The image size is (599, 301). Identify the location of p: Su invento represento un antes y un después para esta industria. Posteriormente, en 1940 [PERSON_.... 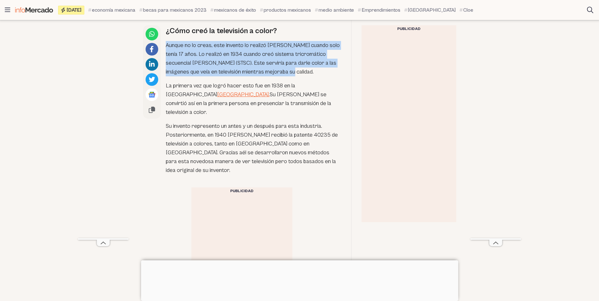
(253, 148).